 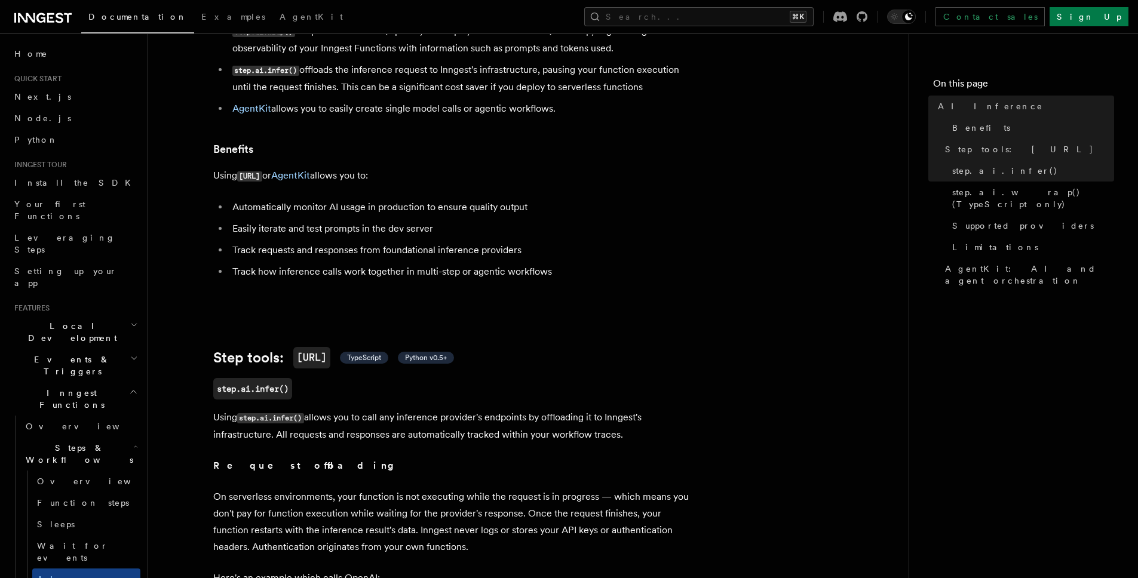 I want to click on span: Function steps, so click(x=83, y=503).